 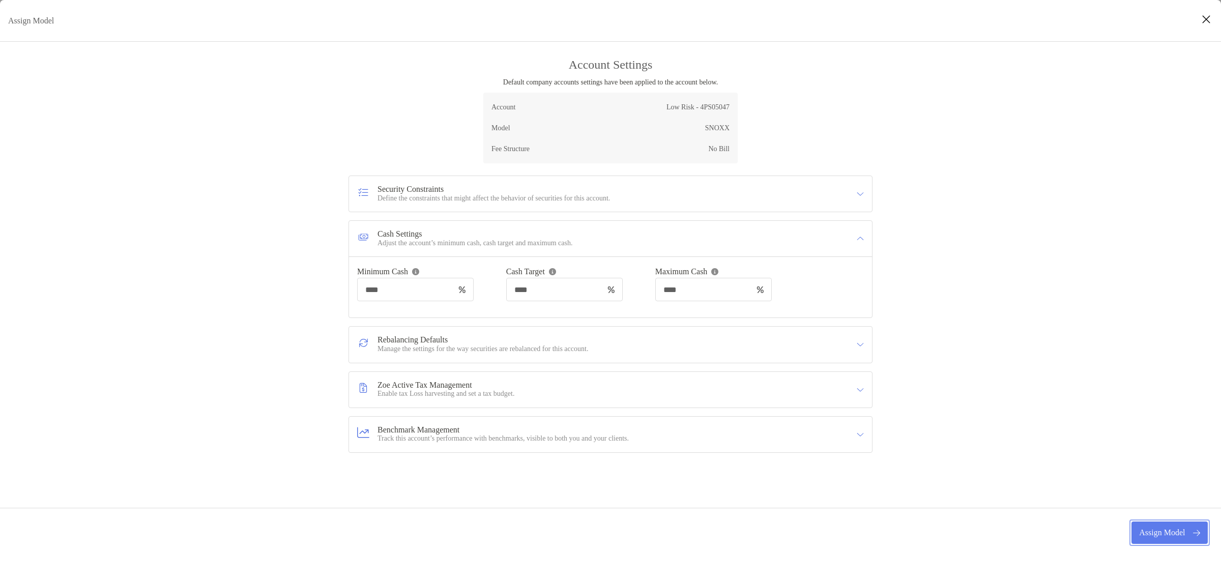 I want to click on p: Enable tax Loss harvesting and set a tax budget., so click(x=446, y=394).